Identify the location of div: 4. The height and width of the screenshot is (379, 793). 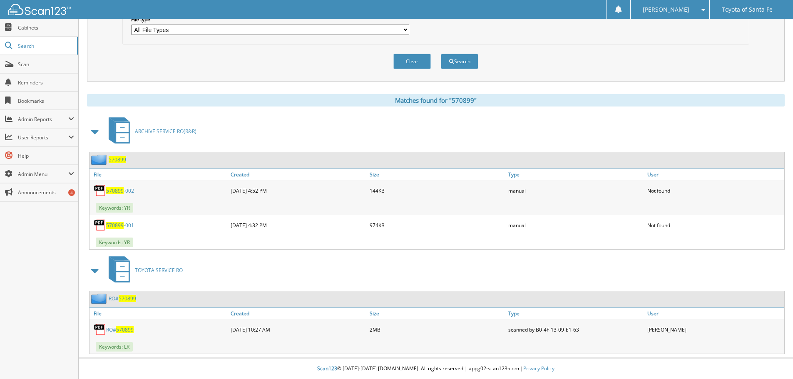
(72, 193).